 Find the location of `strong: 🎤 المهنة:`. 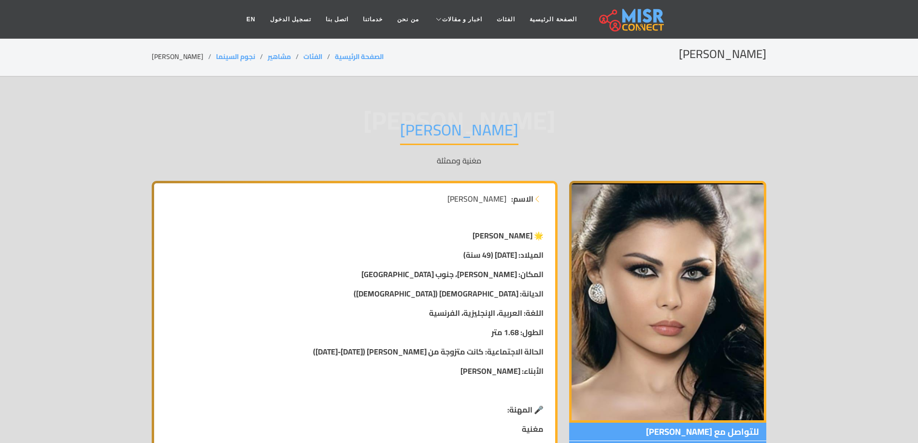

strong: 🎤 المهنة: is located at coordinates (525, 409).